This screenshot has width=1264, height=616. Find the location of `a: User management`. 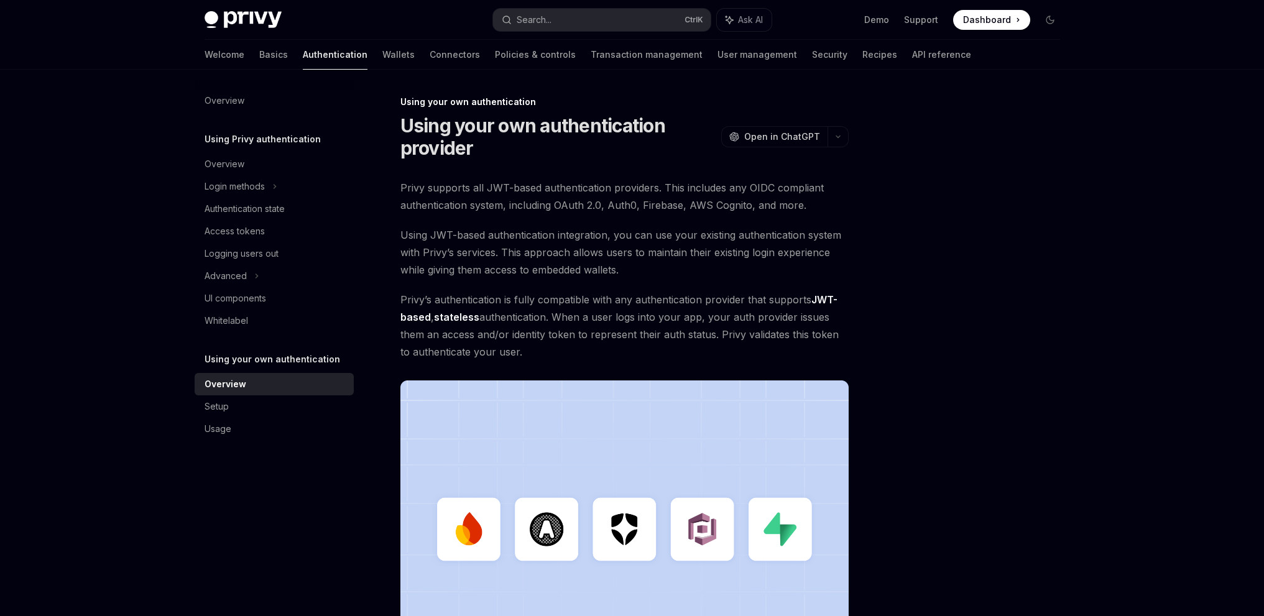

a: User management is located at coordinates (758, 55).